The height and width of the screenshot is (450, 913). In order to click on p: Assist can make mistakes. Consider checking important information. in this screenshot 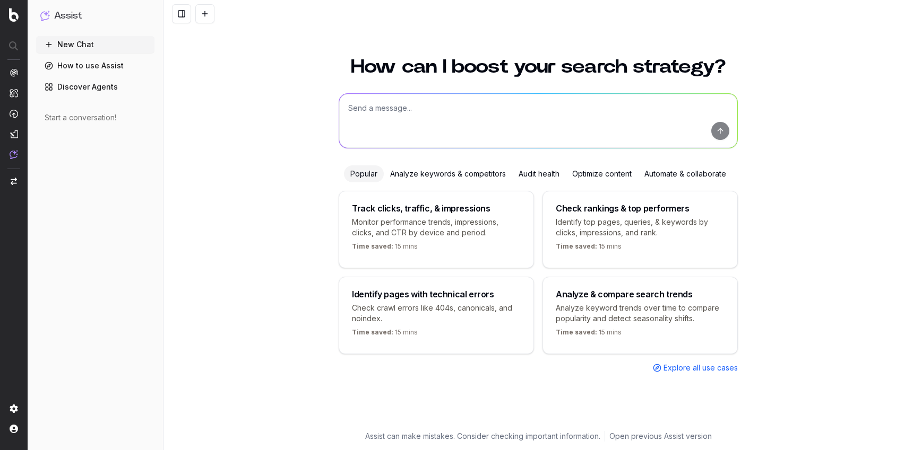, I will do `click(482, 437)`.